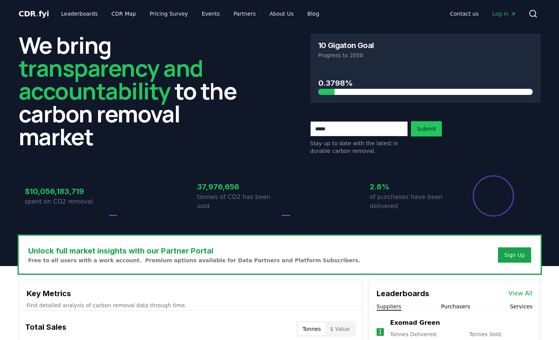 Image resolution: width=559 pixels, height=340 pixels. Describe the element at coordinates (415, 323) in the screenshot. I see `a: Exomad Green` at that location.